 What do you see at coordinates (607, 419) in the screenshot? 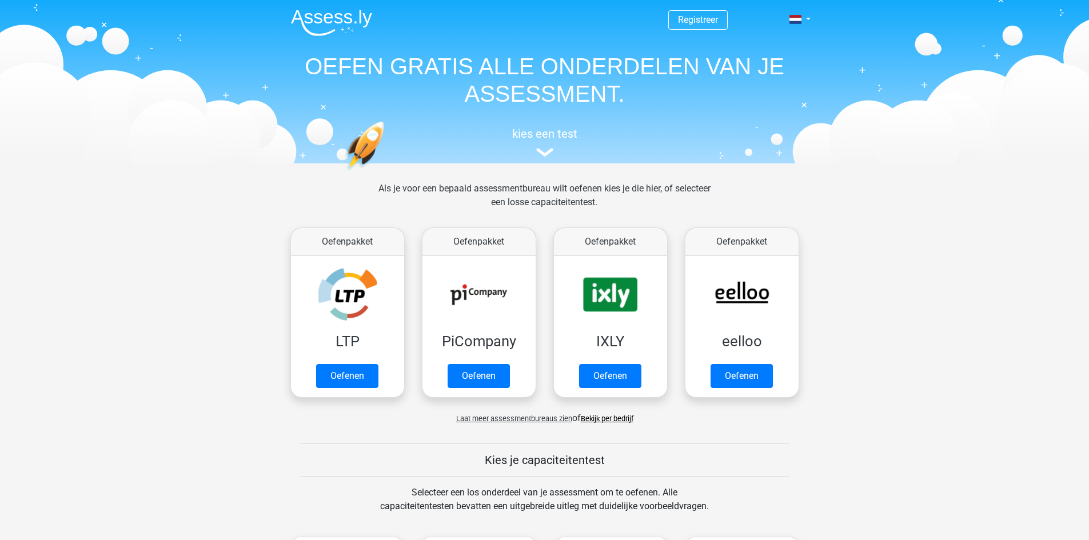
I see `a: Bekijk per bedrijf` at bounding box center [607, 419].